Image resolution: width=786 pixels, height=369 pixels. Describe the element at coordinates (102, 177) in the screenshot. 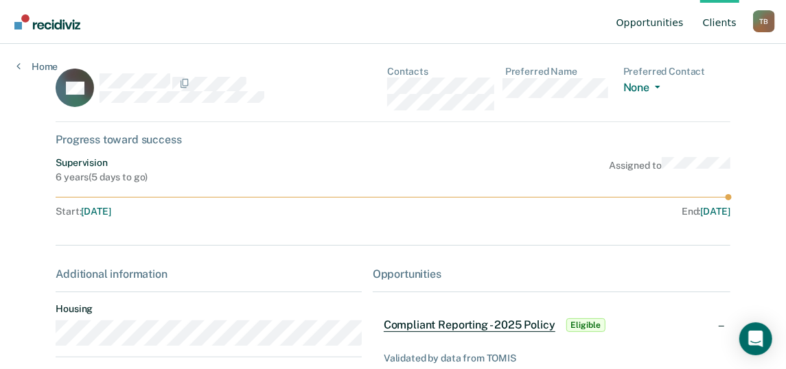

I see `div: 6 years ( 5 days to go )` at that location.